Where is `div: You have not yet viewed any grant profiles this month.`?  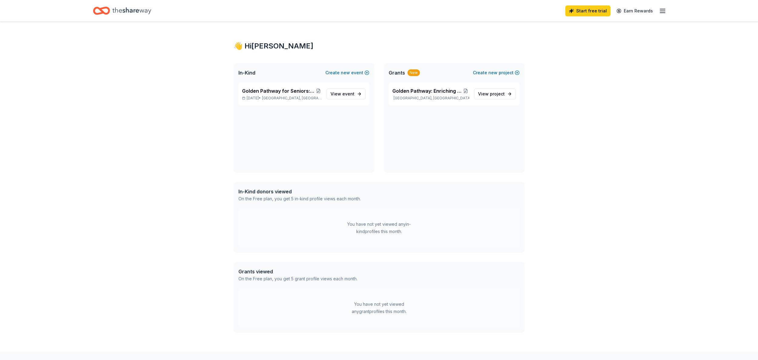 div: You have not yet viewed any grant profiles this month. is located at coordinates (379, 308).